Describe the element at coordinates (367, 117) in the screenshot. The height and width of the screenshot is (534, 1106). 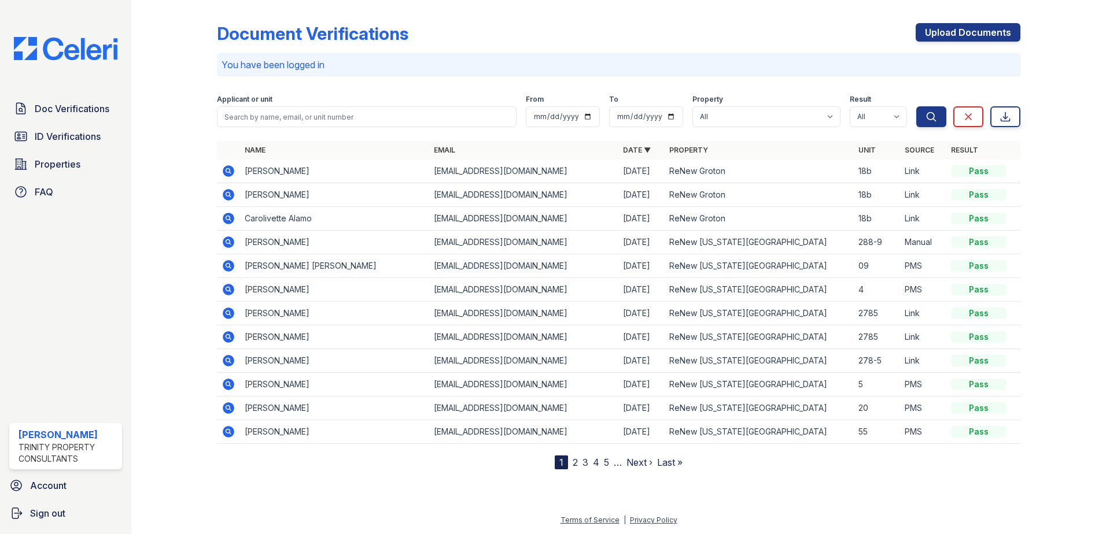
I see `input: Search by name, email, or unit number` at that location.